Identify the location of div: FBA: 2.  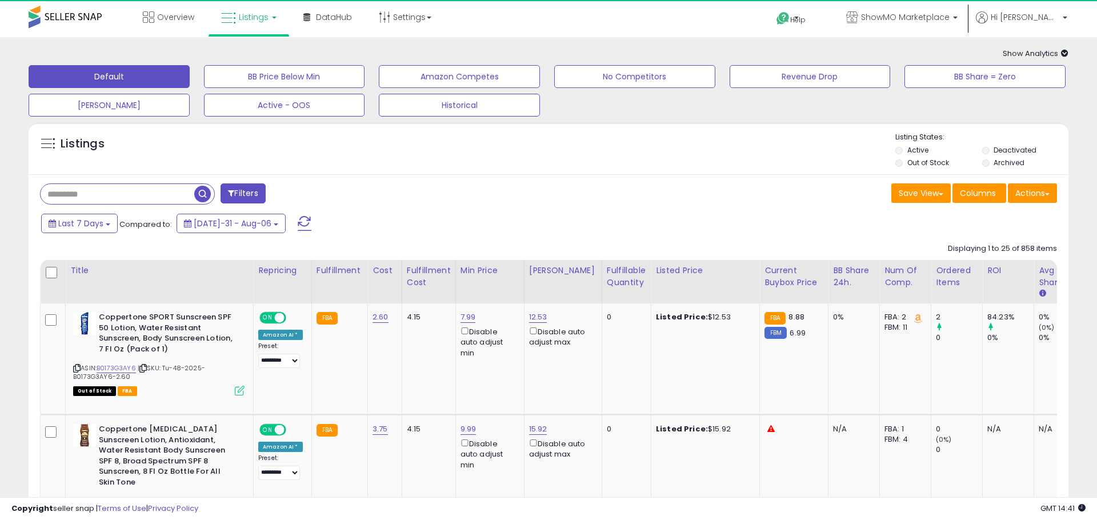
(903, 317).